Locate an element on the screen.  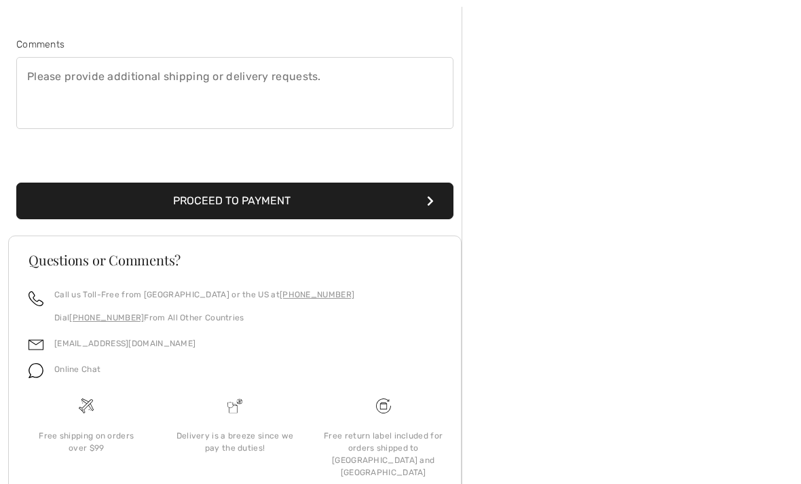
span: Online Chat is located at coordinates (77, 370).